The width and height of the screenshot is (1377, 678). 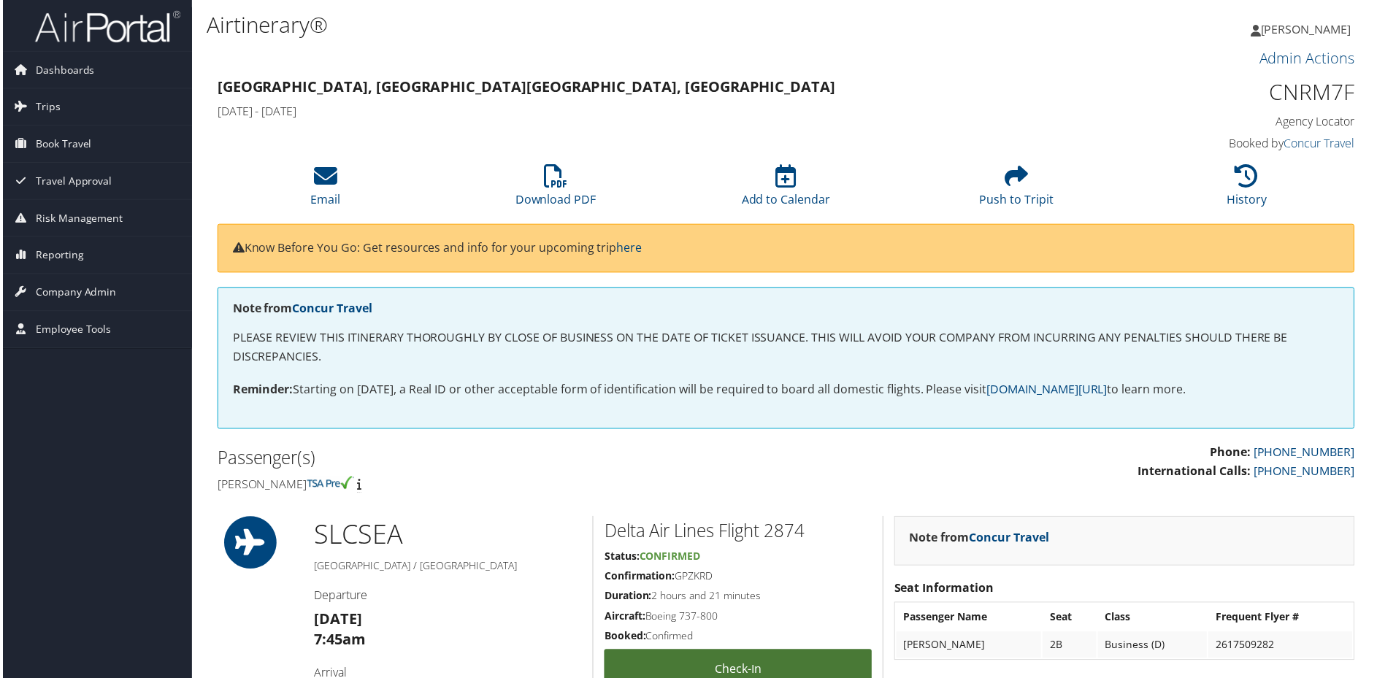 I want to click on strong: Booked:, so click(x=624, y=638).